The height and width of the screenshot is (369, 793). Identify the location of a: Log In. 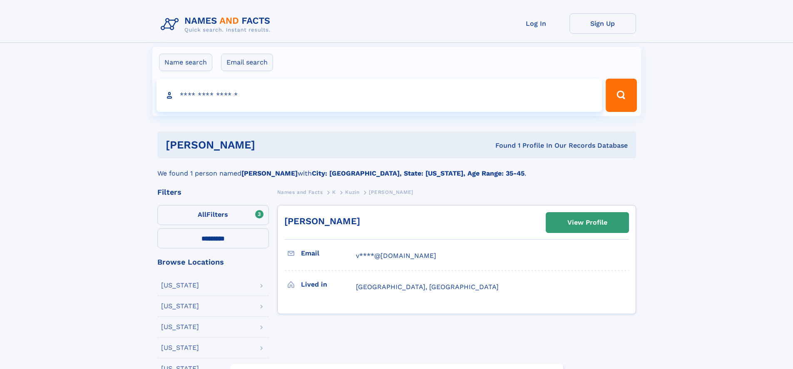
(536, 23).